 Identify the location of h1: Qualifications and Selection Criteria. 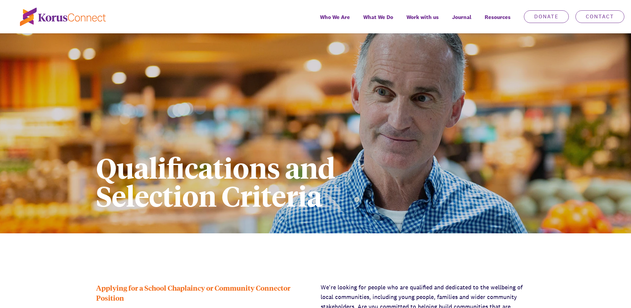
(260, 181).